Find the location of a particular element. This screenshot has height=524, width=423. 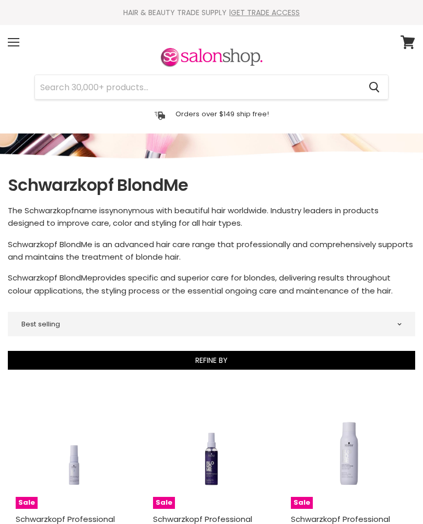

button: Search is located at coordinates (374, 87).